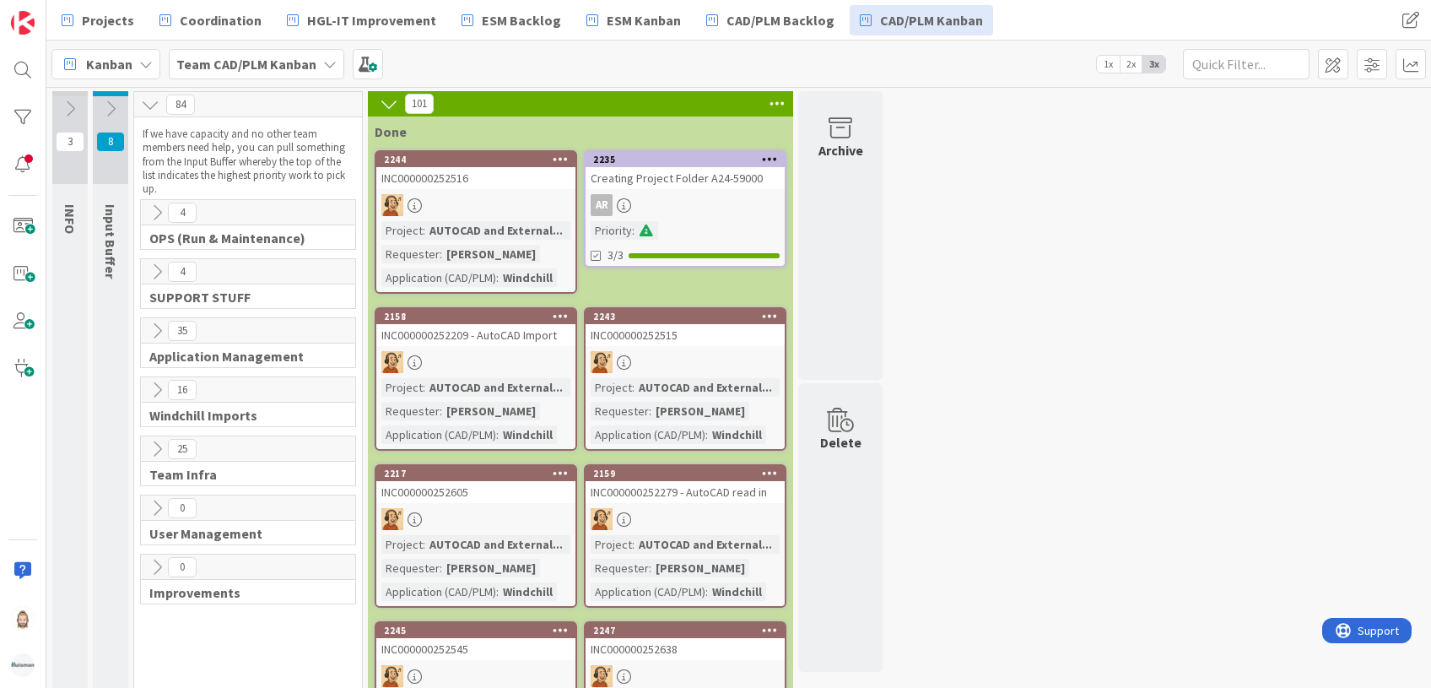 The height and width of the screenshot is (688, 1431). What do you see at coordinates (181, 105) in the screenshot?
I see `span: 84` at bounding box center [181, 105].